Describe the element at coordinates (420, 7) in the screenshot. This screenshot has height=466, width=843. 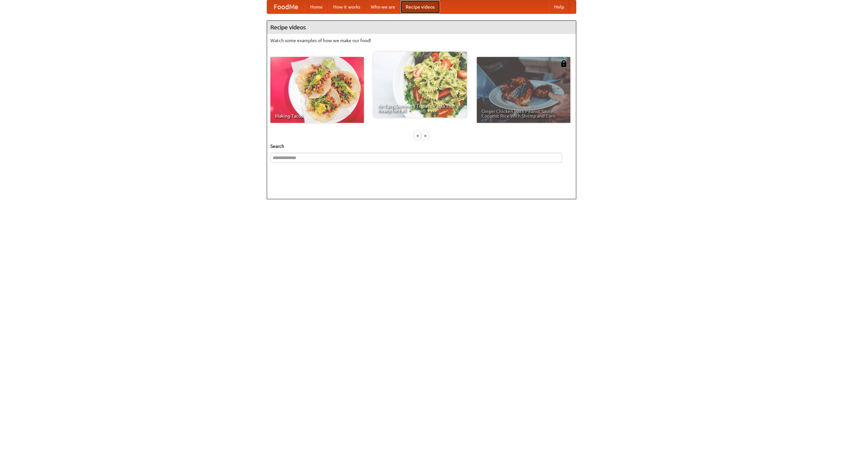
I see `a: Recipe videos` at that location.